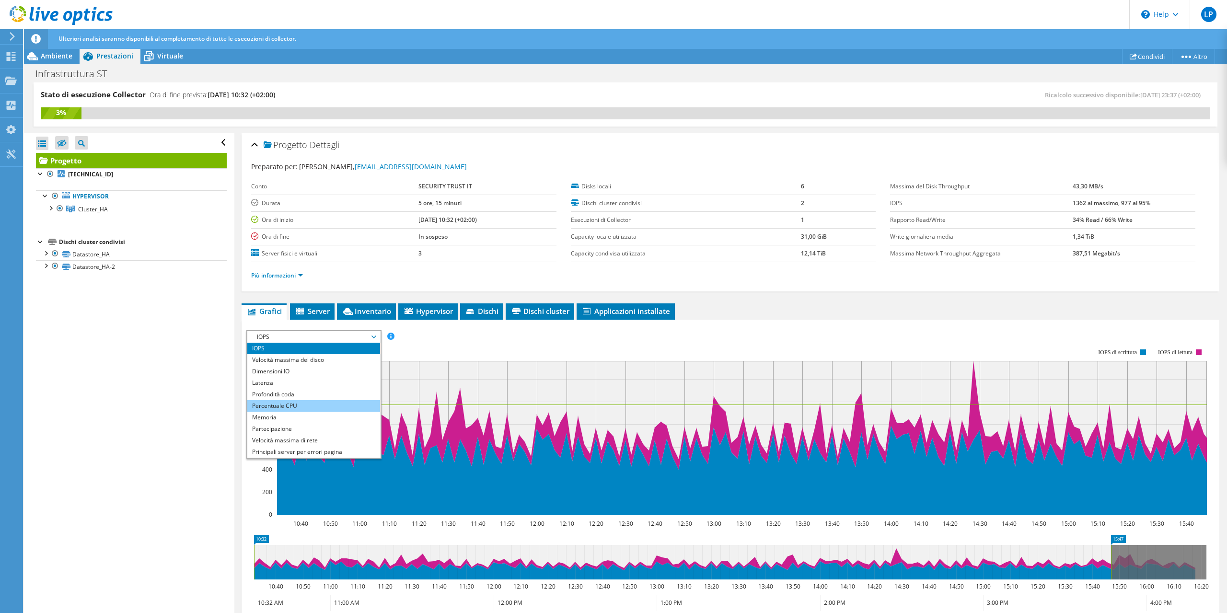  I want to click on text: 14:00, so click(820, 586).